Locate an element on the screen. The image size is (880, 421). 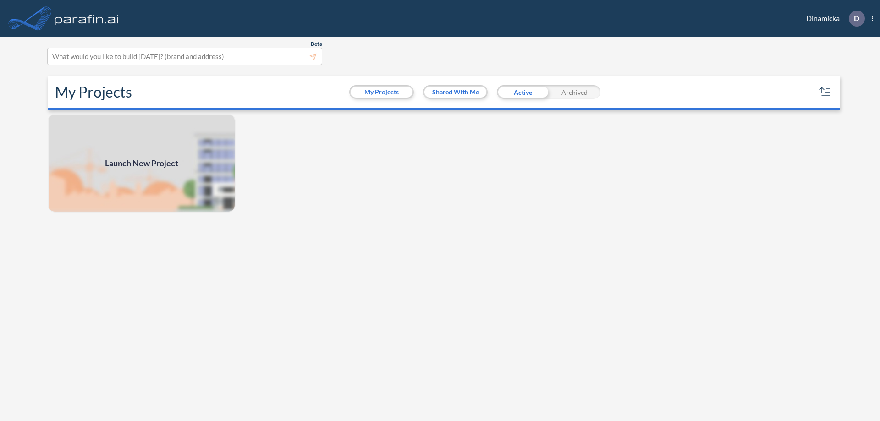
p: D is located at coordinates (856, 18).